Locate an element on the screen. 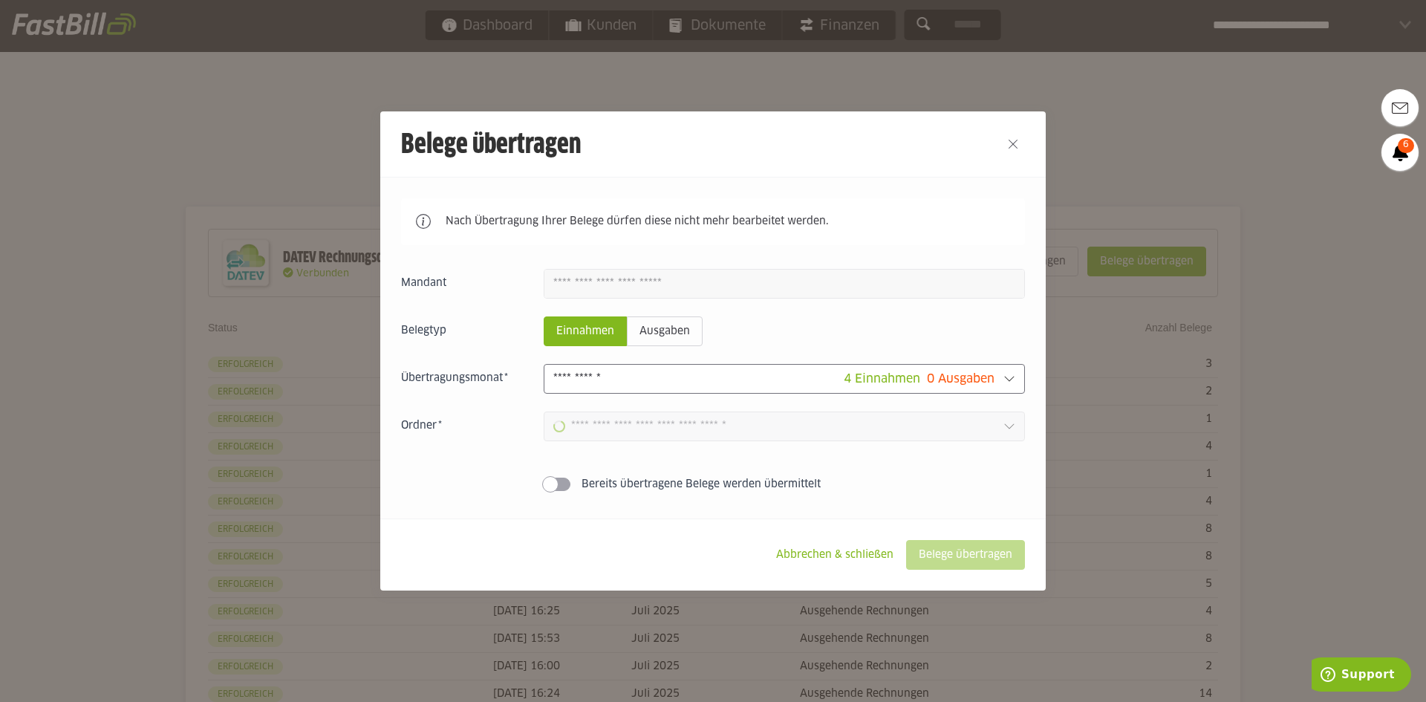 The width and height of the screenshot is (1426, 702). span: 6 is located at coordinates (1406, 146).